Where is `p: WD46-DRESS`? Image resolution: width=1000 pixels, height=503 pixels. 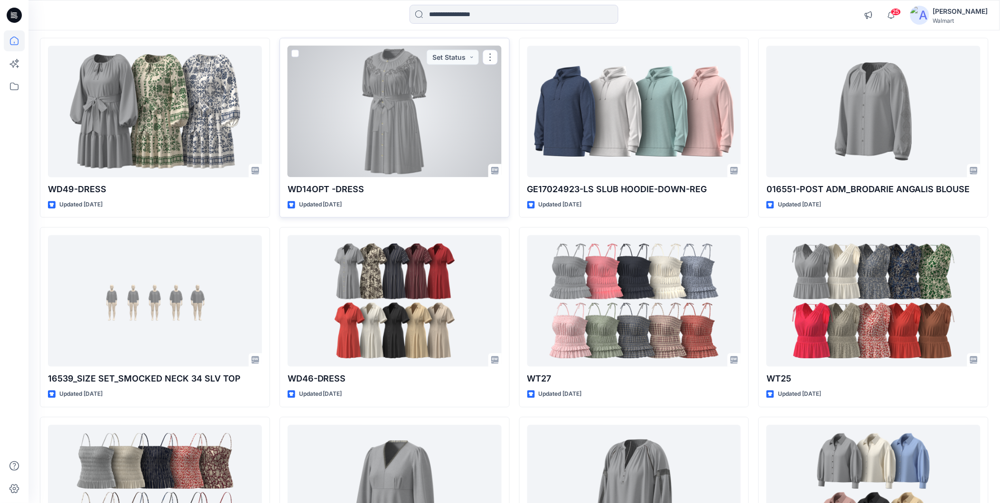 p: WD46-DRESS is located at coordinates (394, 379).